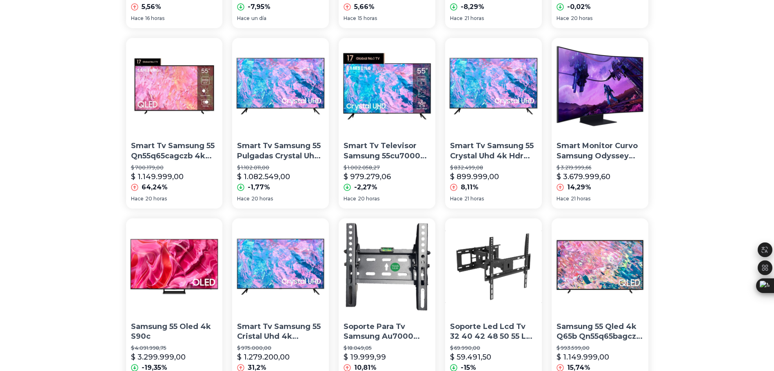  What do you see at coordinates (493, 266) in the screenshot?
I see `img: Soporte Led Lcd Tv 32 40 42 48 50 55 LG Samsung Brazo Doble` at bounding box center [493, 266].